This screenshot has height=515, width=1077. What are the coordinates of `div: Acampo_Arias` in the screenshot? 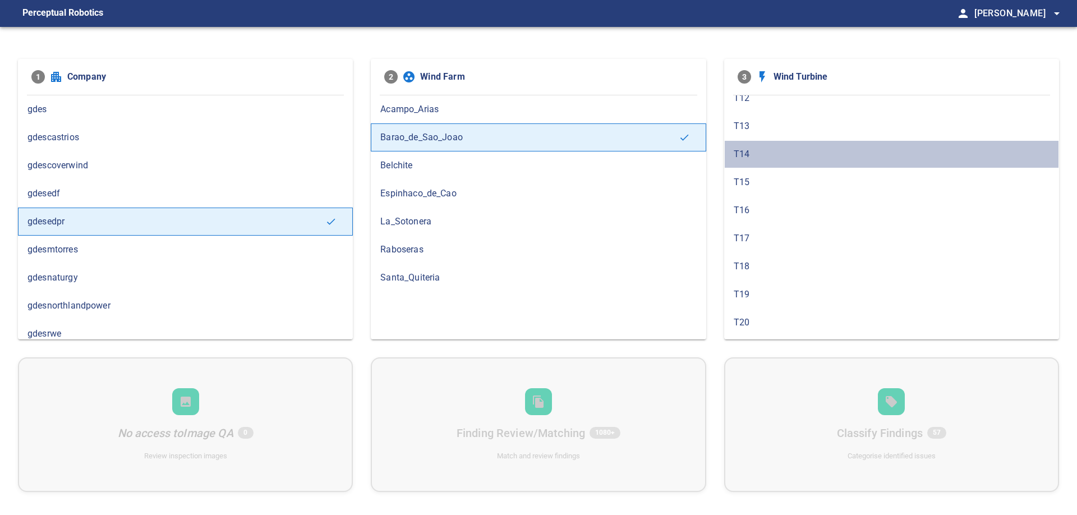 It's located at (538, 109).